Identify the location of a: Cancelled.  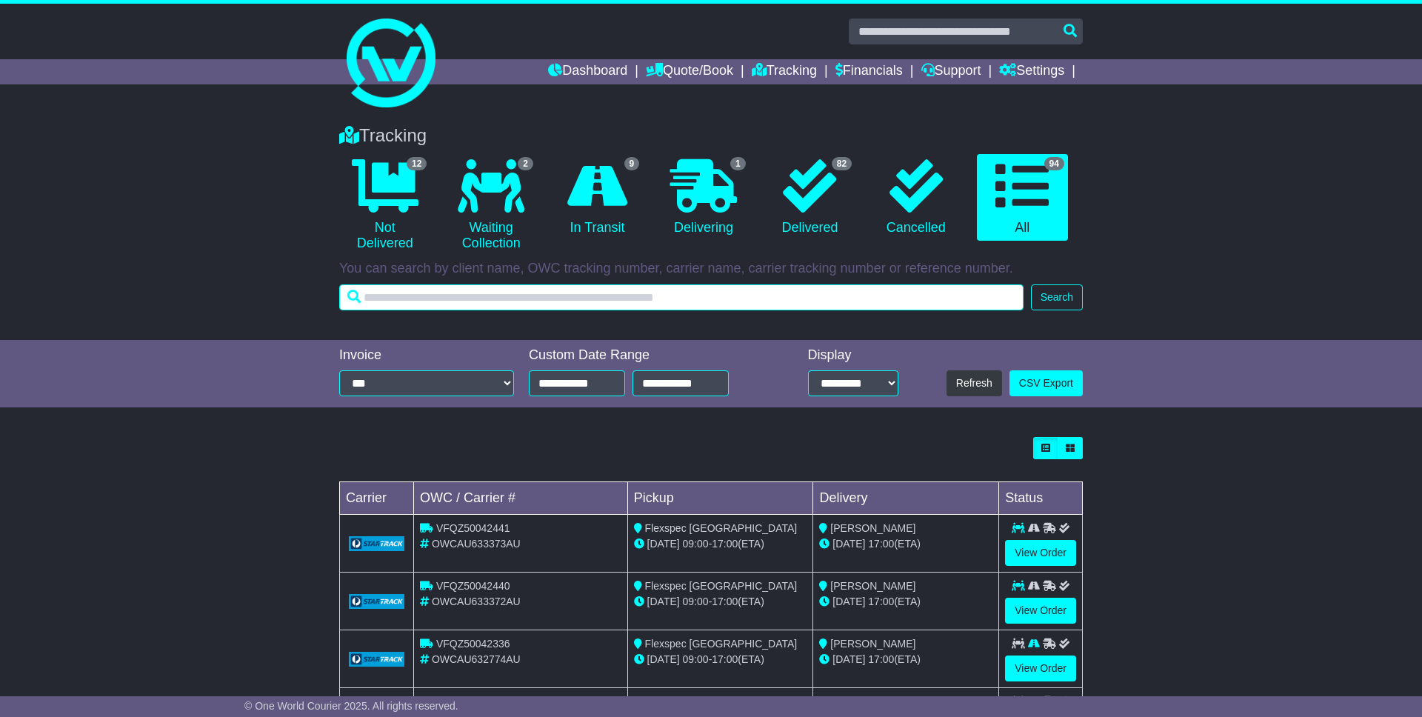
(915, 198).